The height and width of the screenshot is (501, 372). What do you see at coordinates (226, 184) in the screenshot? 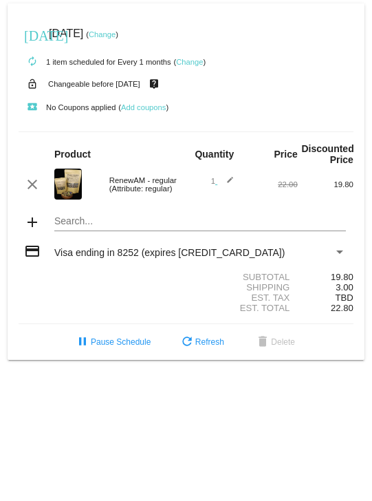
I see `mat-icon: edit` at bounding box center [226, 184].